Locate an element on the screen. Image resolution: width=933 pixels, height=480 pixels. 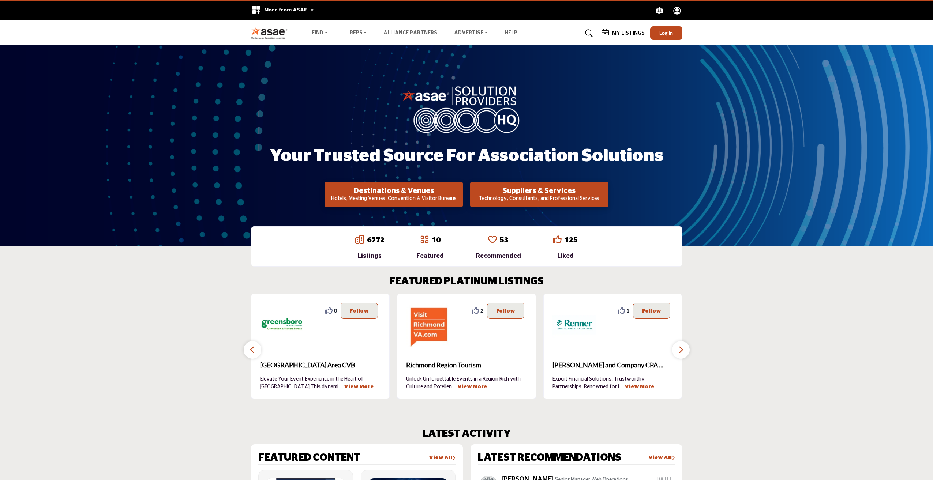
button: Suppliers & Services Technology, Consultants, and Professional Services is located at coordinates (539, 195).